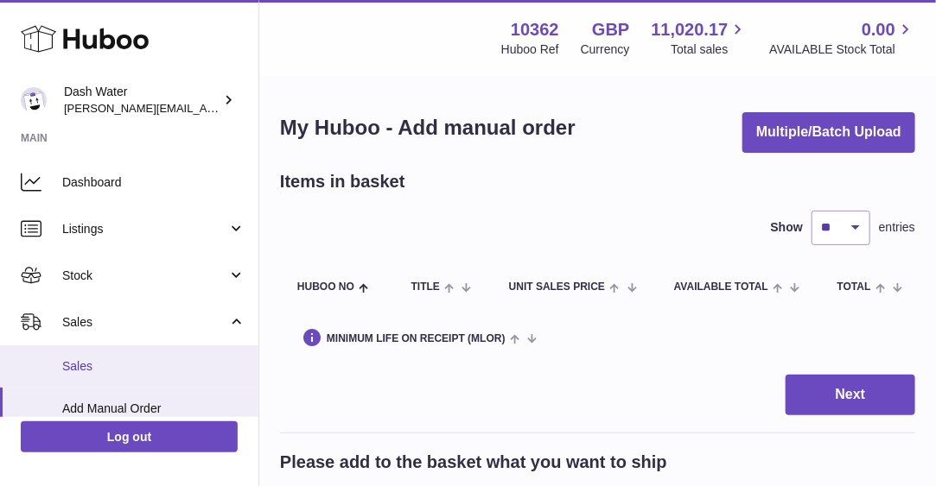 Image resolution: width=936 pixels, height=486 pixels. I want to click on img: james@dash-water.com, so click(34, 100).